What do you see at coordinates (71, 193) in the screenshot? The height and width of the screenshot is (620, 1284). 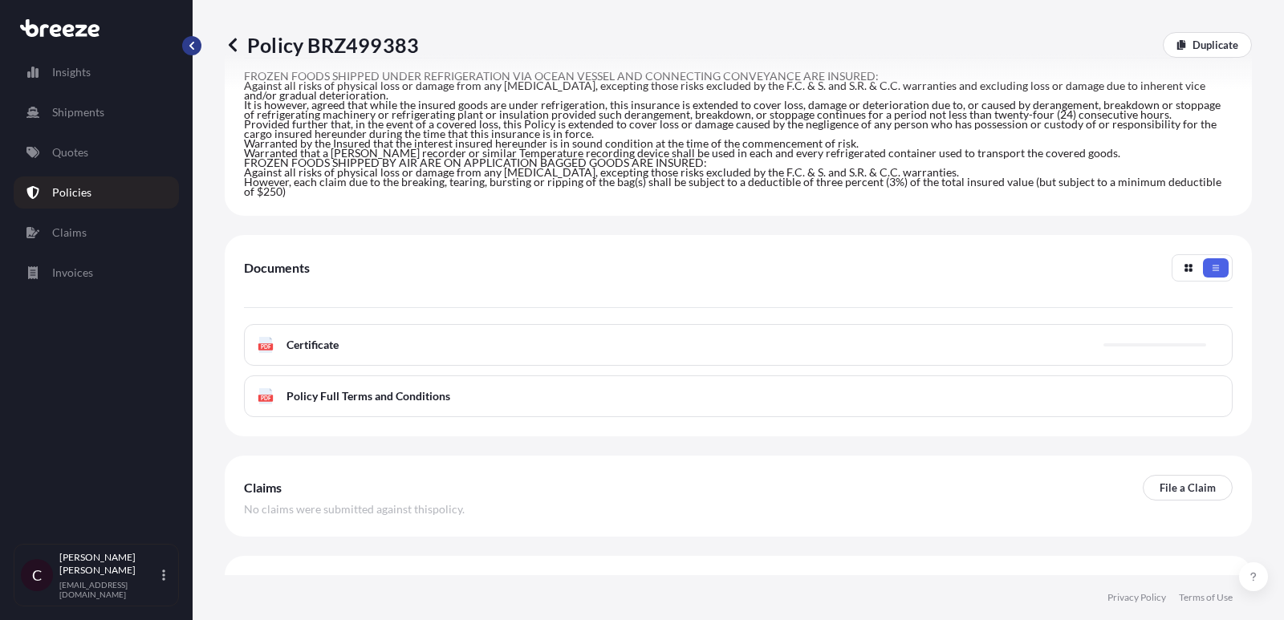 I see `p: Policies` at bounding box center [71, 193].